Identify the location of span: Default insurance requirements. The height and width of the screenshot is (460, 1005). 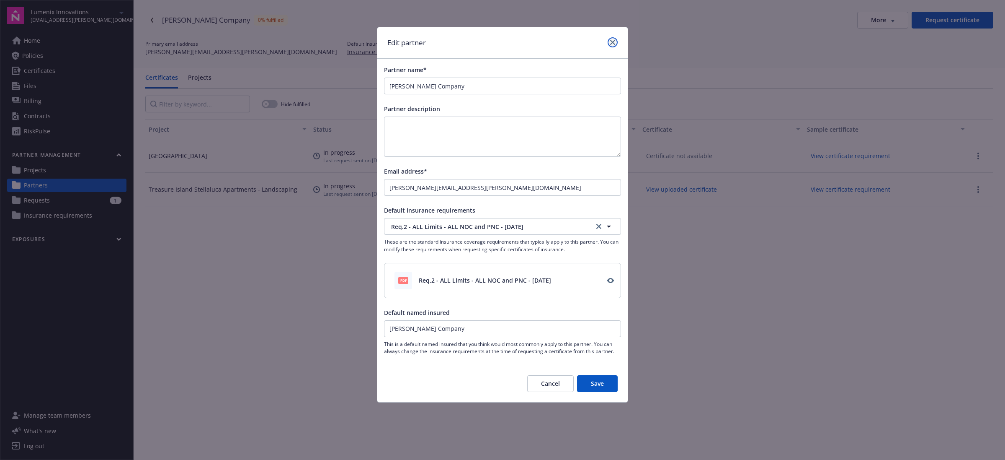
(430, 210).